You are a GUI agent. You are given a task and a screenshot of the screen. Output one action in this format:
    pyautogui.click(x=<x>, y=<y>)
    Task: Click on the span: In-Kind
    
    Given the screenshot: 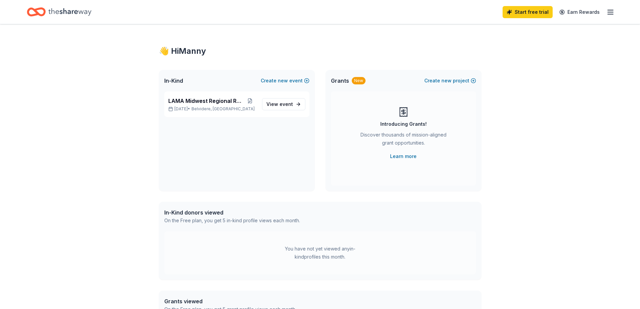 What is the action you would take?
    pyautogui.click(x=174, y=81)
    